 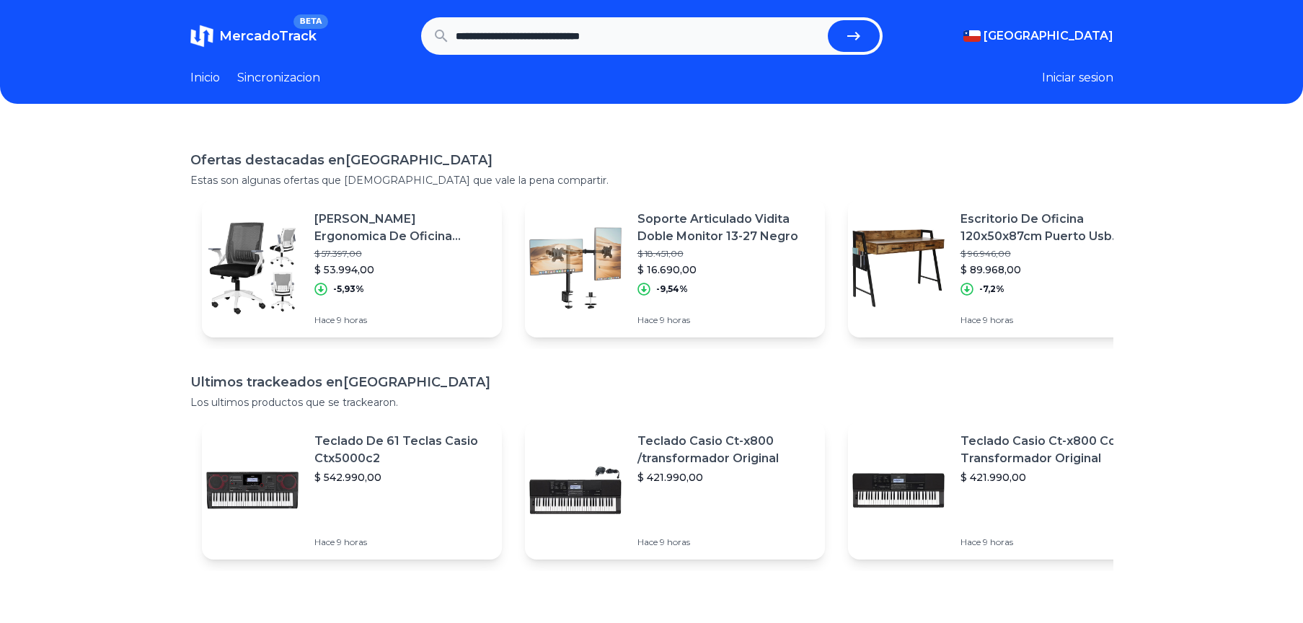 What do you see at coordinates (352, 490) in the screenshot?
I see `a: Featured imageTeclado De 61 Teclas Casio Ctx5000c2$ 542.990,00Hace 9 horas` at bounding box center [352, 490].